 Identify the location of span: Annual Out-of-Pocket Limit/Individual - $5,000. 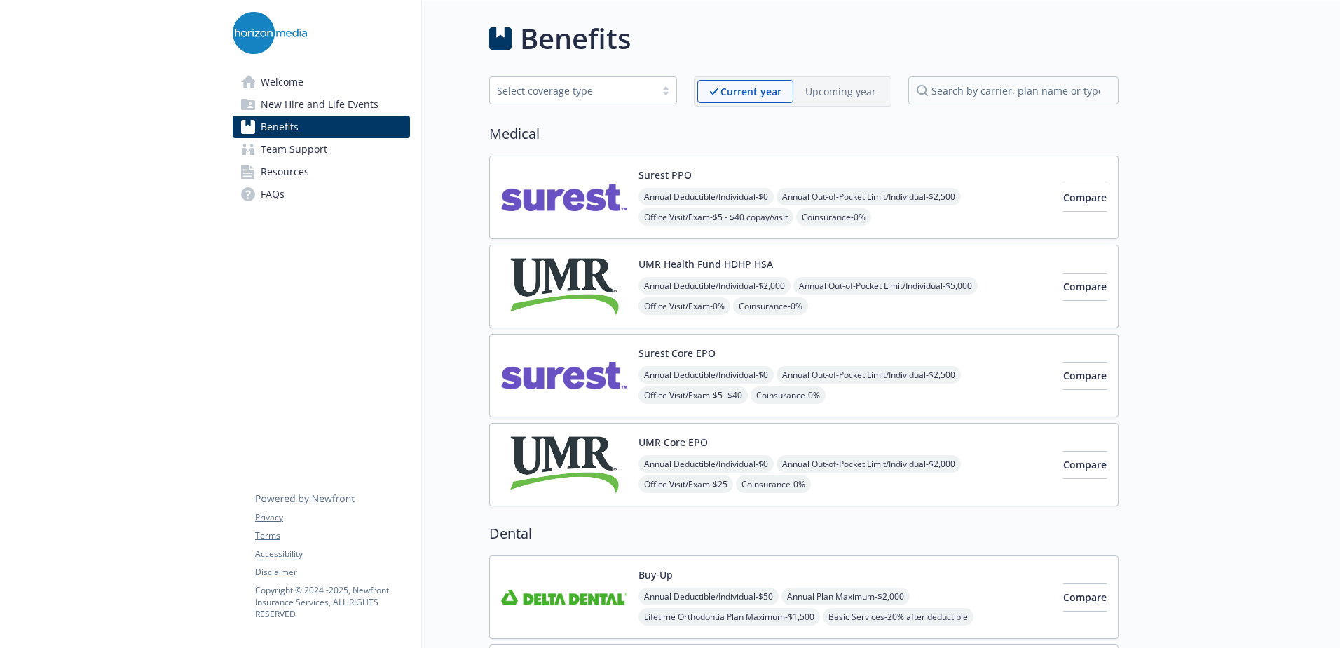
(885, 285).